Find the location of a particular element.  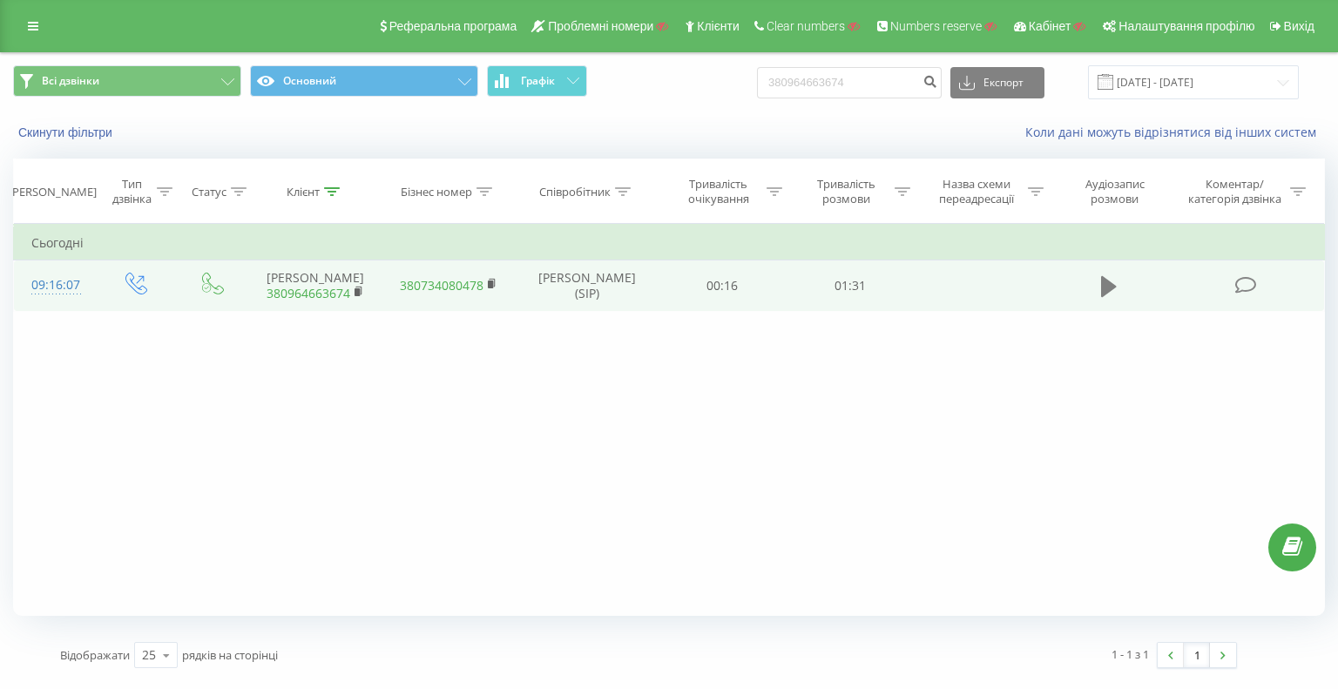

div: Аудіозапис розмови is located at coordinates (1115, 192).